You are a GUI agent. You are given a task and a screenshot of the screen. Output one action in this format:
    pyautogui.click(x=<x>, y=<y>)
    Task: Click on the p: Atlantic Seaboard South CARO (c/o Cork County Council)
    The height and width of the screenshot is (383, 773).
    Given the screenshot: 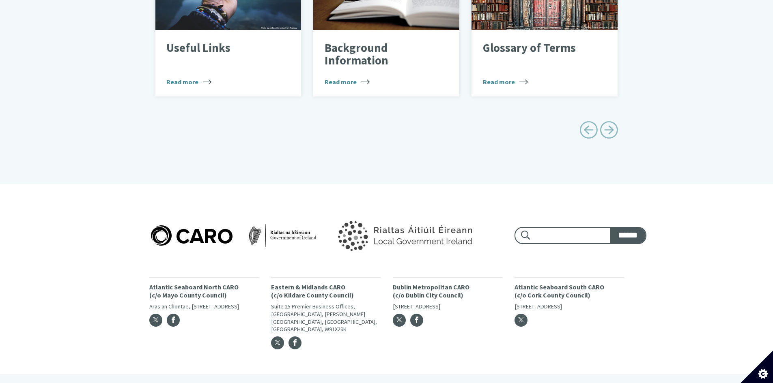 What is the action you would take?
    pyautogui.click(x=569, y=292)
    